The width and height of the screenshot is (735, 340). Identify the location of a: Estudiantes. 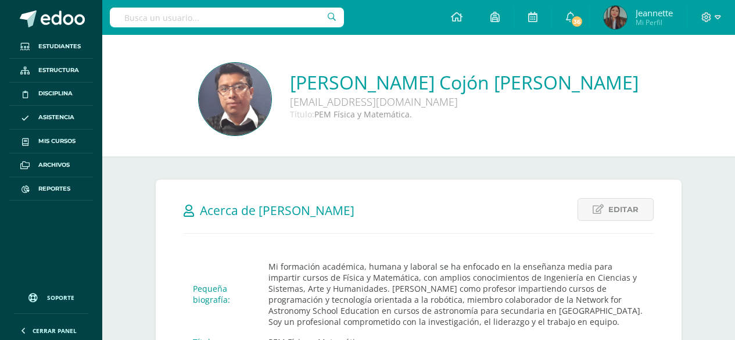
(51, 46).